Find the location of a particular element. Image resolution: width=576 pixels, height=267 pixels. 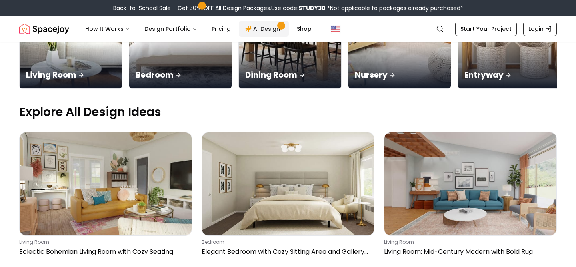

p: Entryway is located at coordinates (509, 75).